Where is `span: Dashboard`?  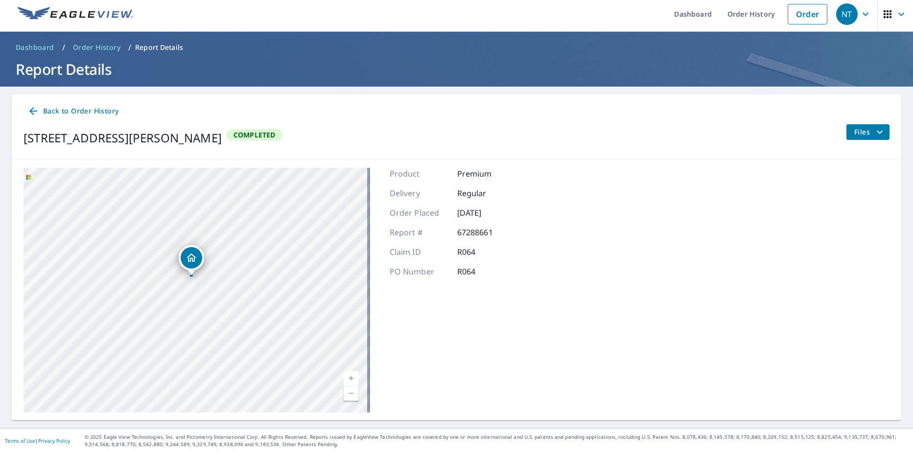 span: Dashboard is located at coordinates (35, 47).